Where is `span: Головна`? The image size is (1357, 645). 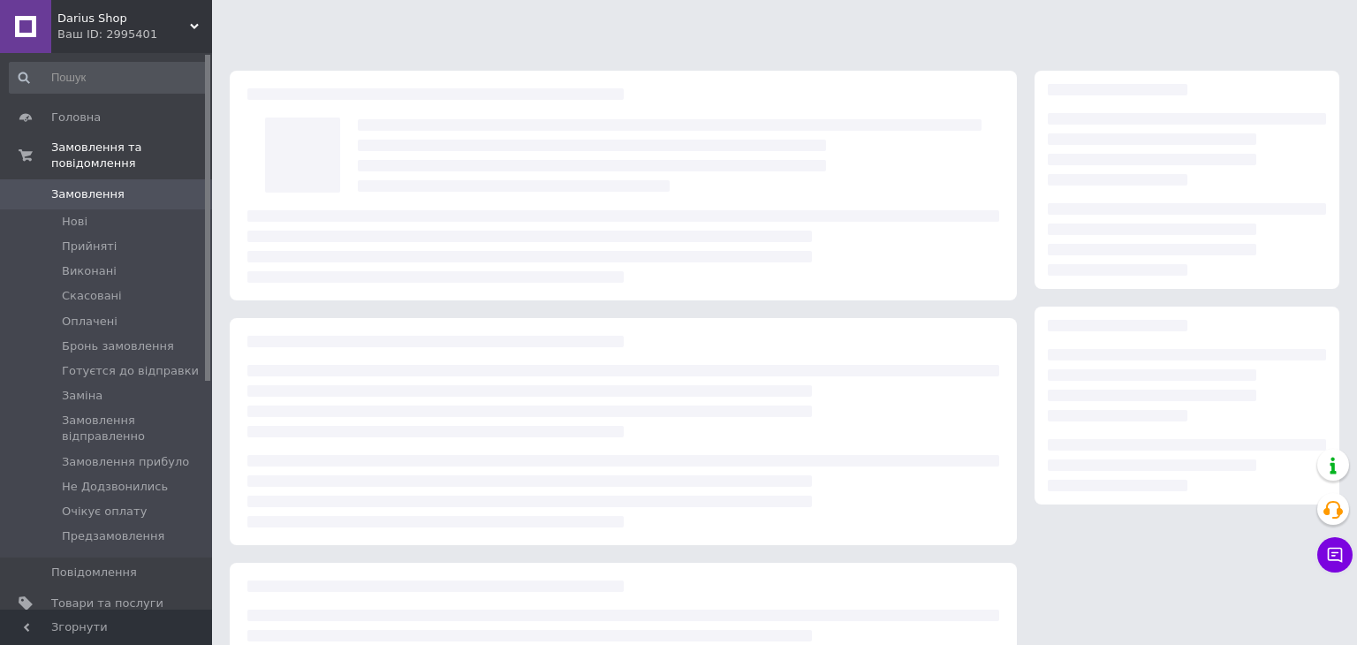
span: Головна is located at coordinates (76, 117).